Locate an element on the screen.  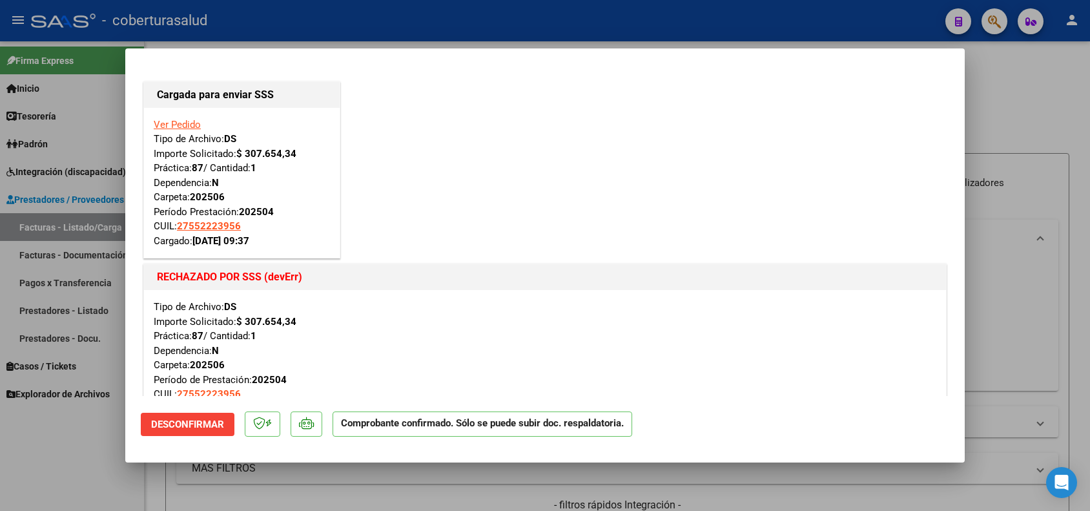
span: Desconfirmar is located at coordinates (187, 424).